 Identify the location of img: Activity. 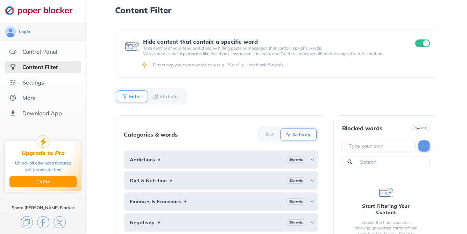
(288, 135).